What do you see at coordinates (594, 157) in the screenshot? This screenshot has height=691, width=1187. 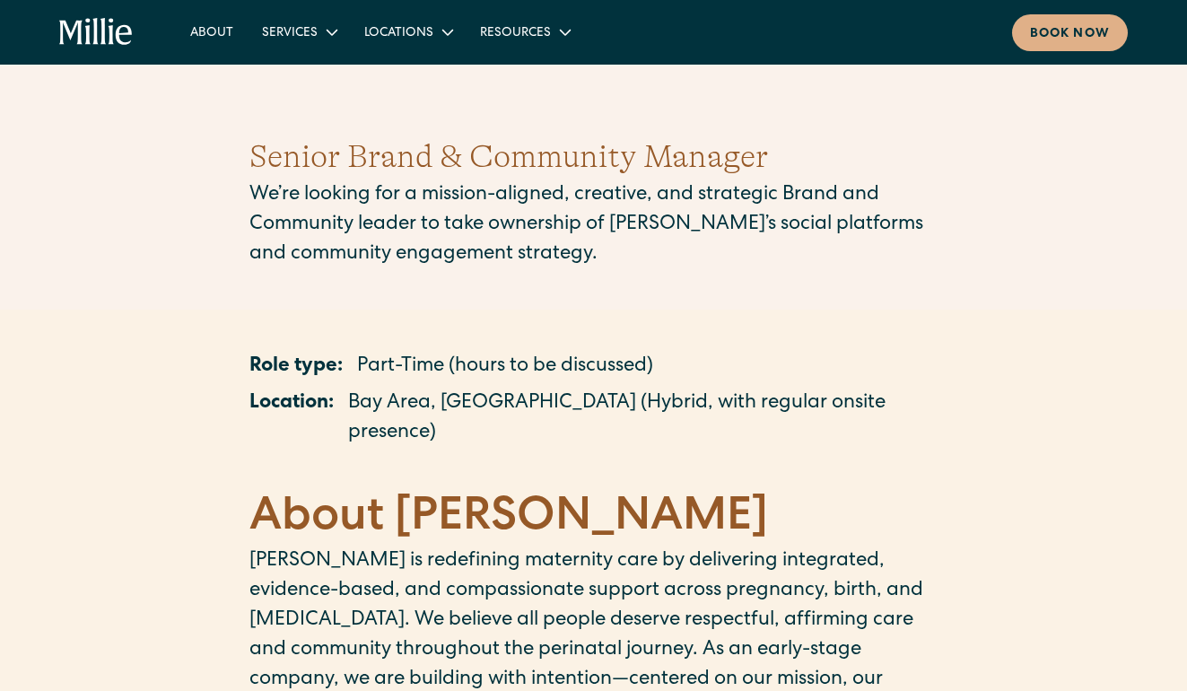 I see `h1: Senior Brand & Community Manager` at bounding box center [594, 157].